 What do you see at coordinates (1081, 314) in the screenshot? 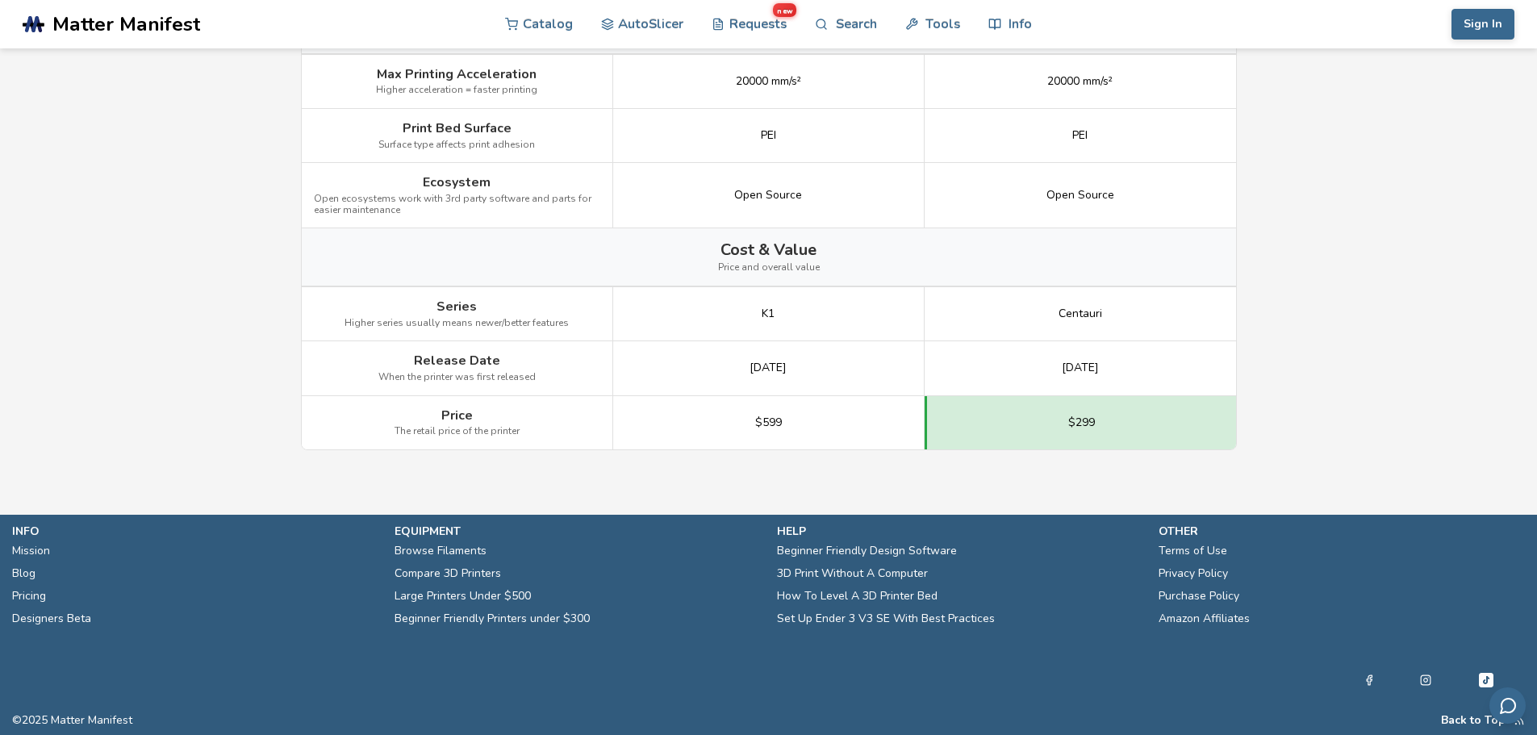
I see `span: Centauri` at bounding box center [1081, 314].